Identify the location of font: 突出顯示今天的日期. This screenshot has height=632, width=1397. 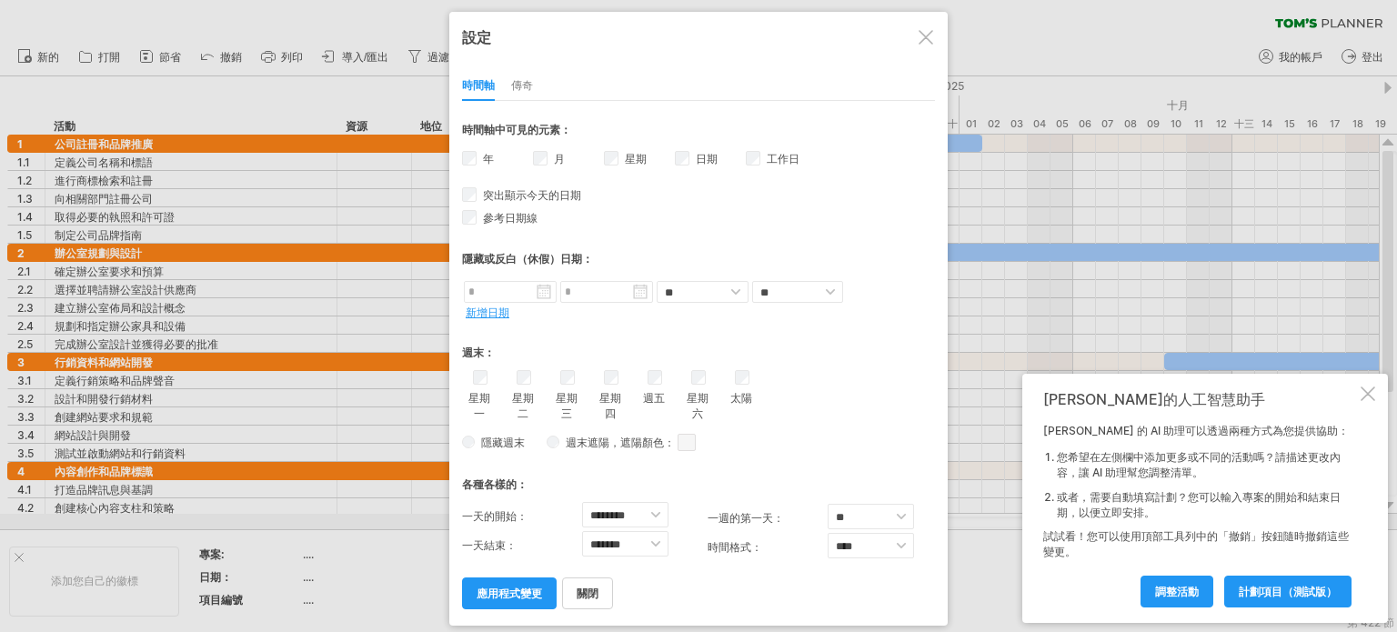
(532, 195).